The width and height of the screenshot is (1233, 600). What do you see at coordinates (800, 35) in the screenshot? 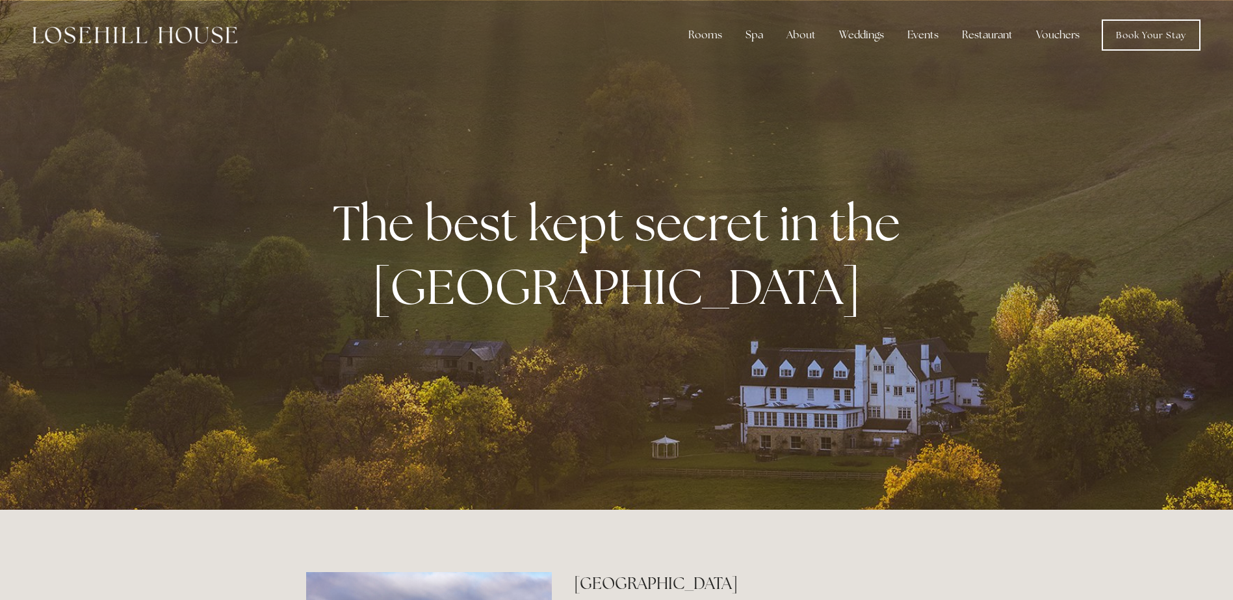
I see `div: About` at bounding box center [800, 35].